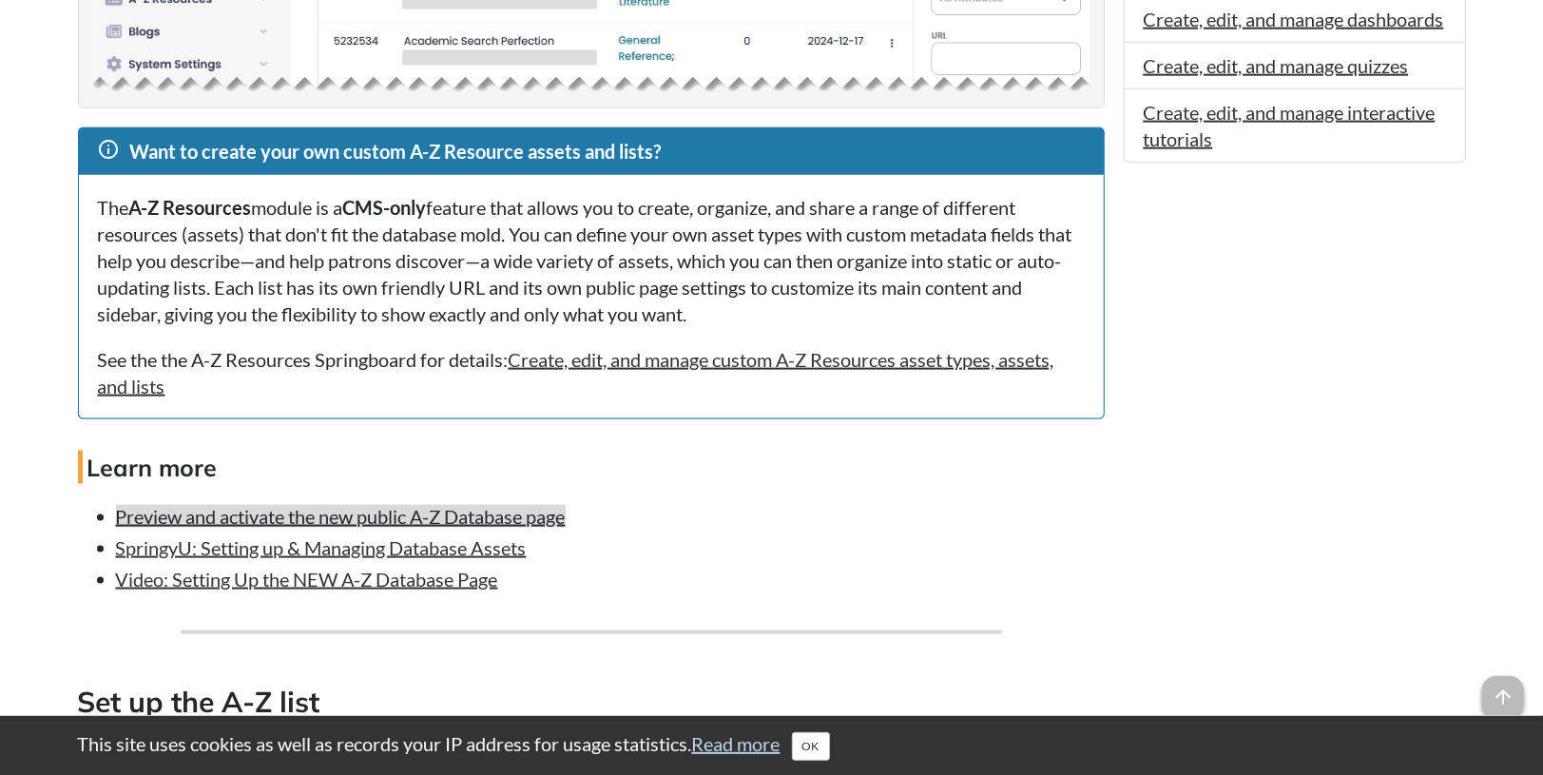 Image resolution: width=1543 pixels, height=775 pixels. Describe the element at coordinates (1276, 66) in the screenshot. I see `a: Create, edit, and manage quizzes` at that location.